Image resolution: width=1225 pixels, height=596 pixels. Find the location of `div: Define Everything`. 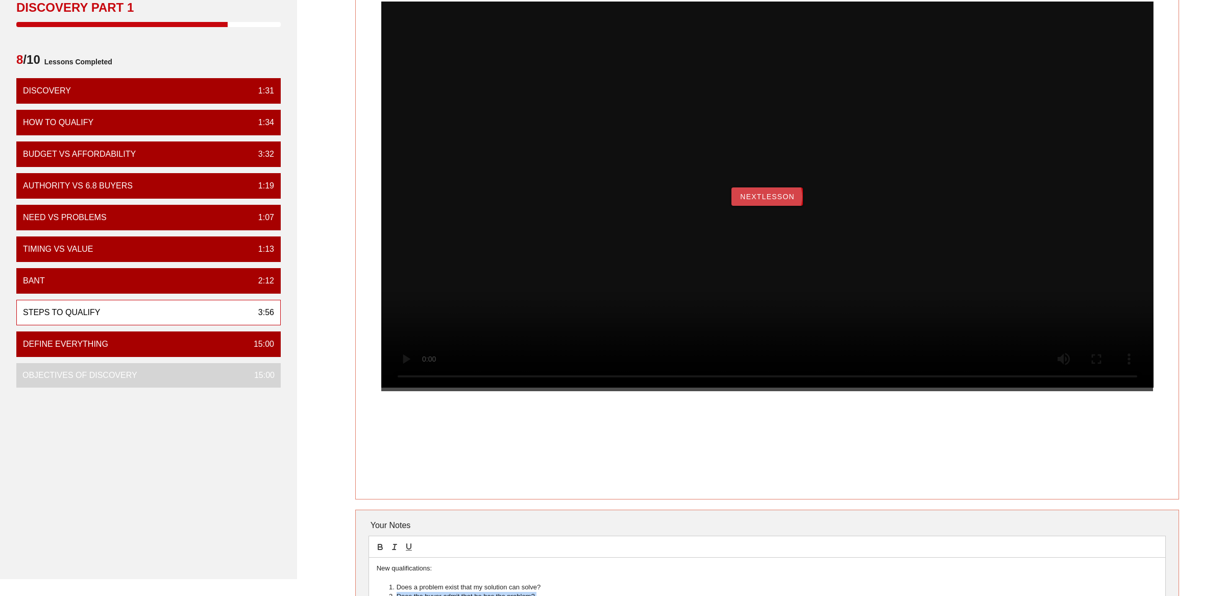

div: Define Everything is located at coordinates (65, 344).